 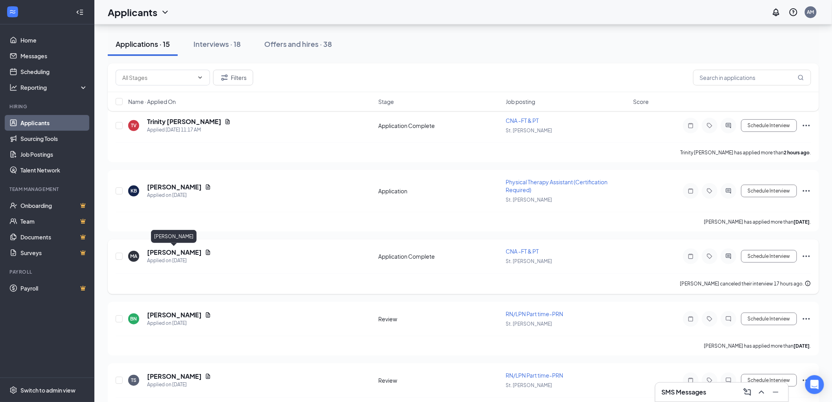 What do you see at coordinates (48, 106) in the screenshot?
I see `div: Hiring` at bounding box center [48, 106].